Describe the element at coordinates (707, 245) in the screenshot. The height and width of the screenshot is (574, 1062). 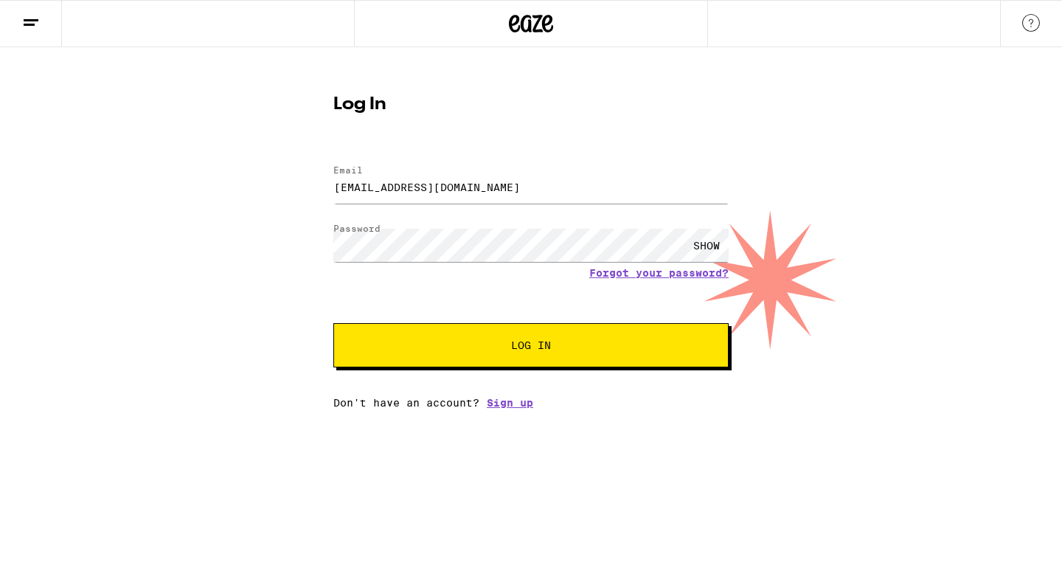
I see `div: SHOW` at that location.